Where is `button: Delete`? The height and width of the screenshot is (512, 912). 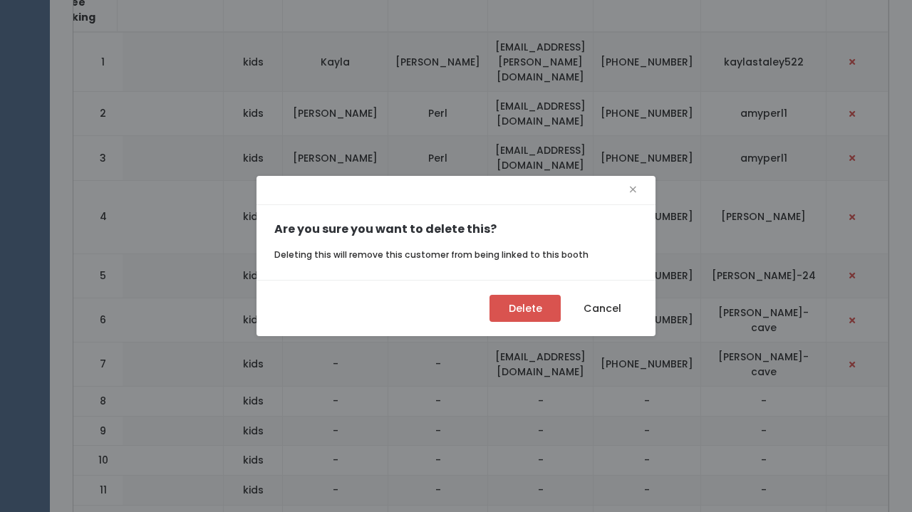
button: Delete is located at coordinates (525, 308).